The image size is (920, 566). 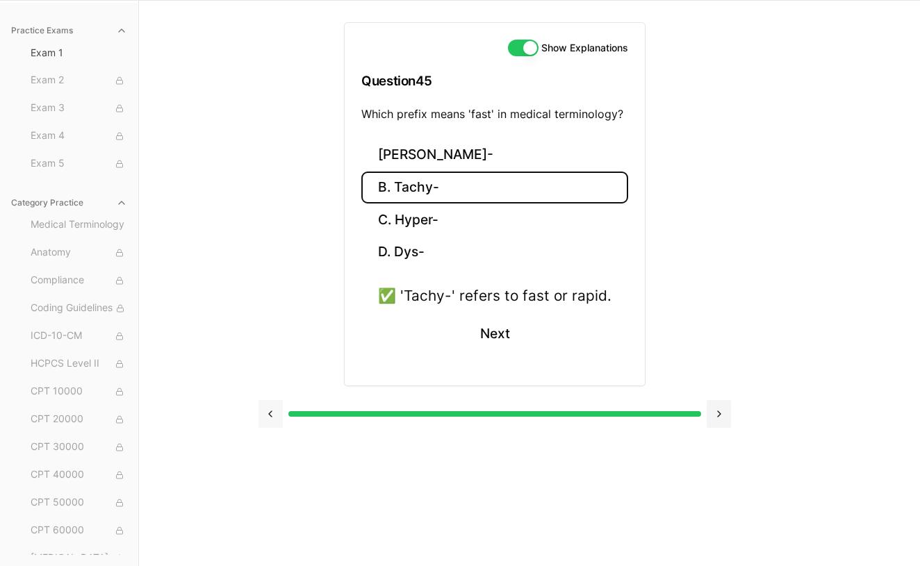 I want to click on button: Coding Guidelines, so click(x=78, y=308).